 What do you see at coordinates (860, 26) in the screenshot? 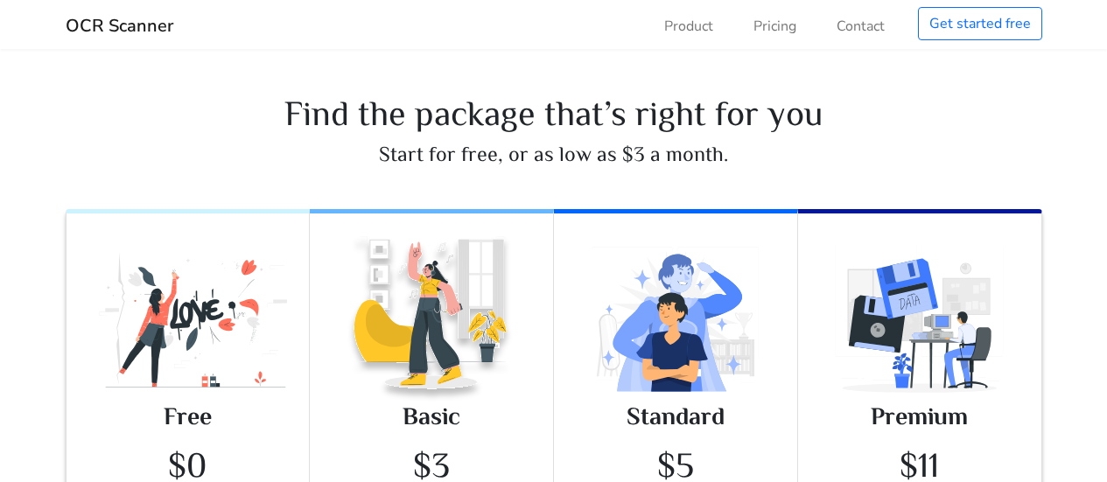
I see `a: Contact` at bounding box center [860, 26].